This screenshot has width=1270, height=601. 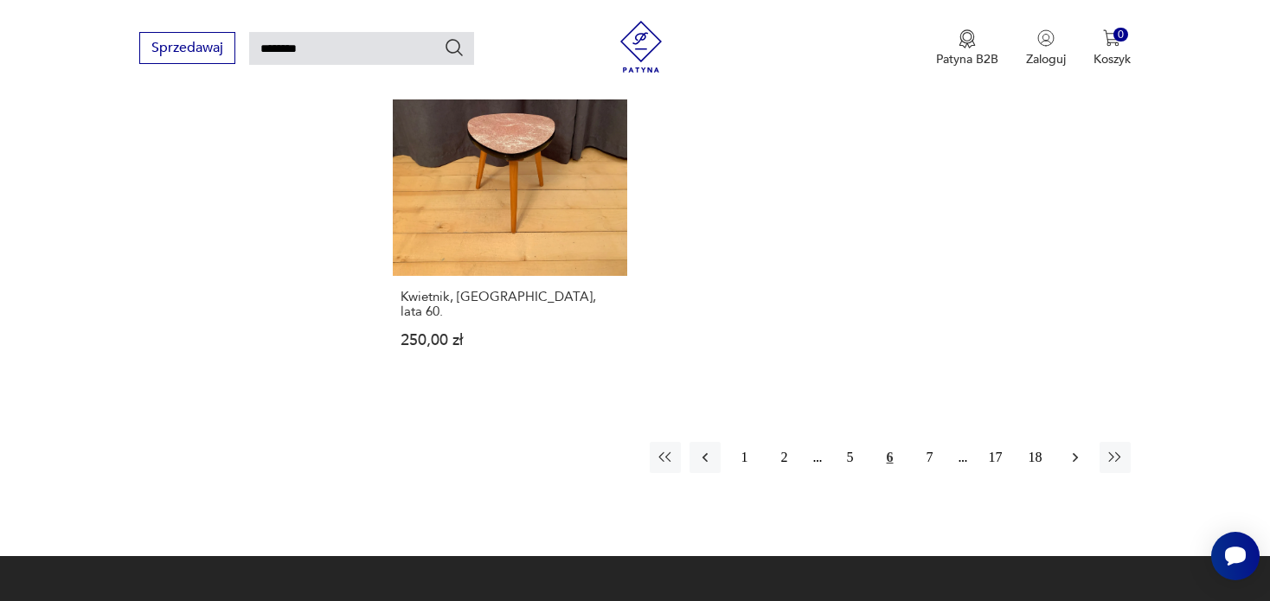 What do you see at coordinates (1121, 35) in the screenshot?
I see `div: 0` at bounding box center [1121, 35].